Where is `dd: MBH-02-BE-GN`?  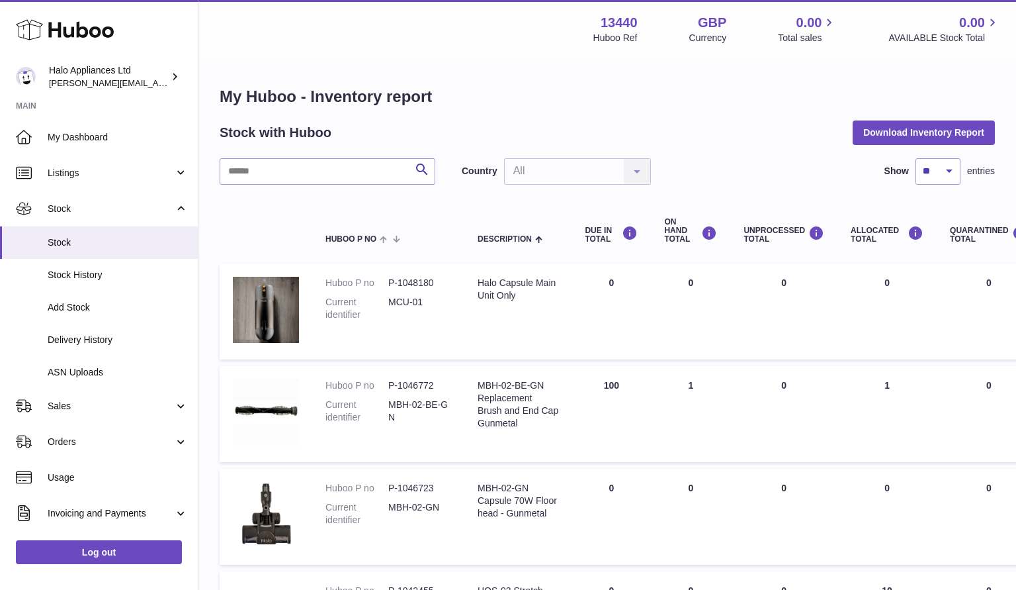
dd: MBH-02-BE-GN is located at coordinates (420, 411).